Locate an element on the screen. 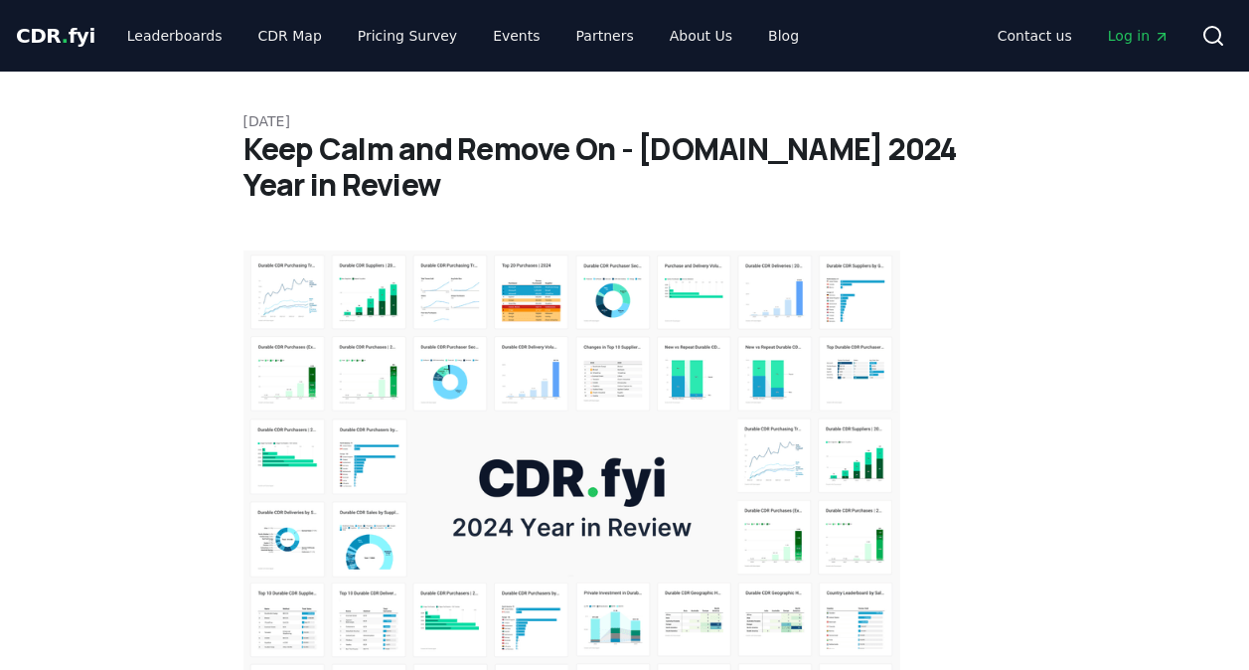  a: Blog is located at coordinates (783, 36).